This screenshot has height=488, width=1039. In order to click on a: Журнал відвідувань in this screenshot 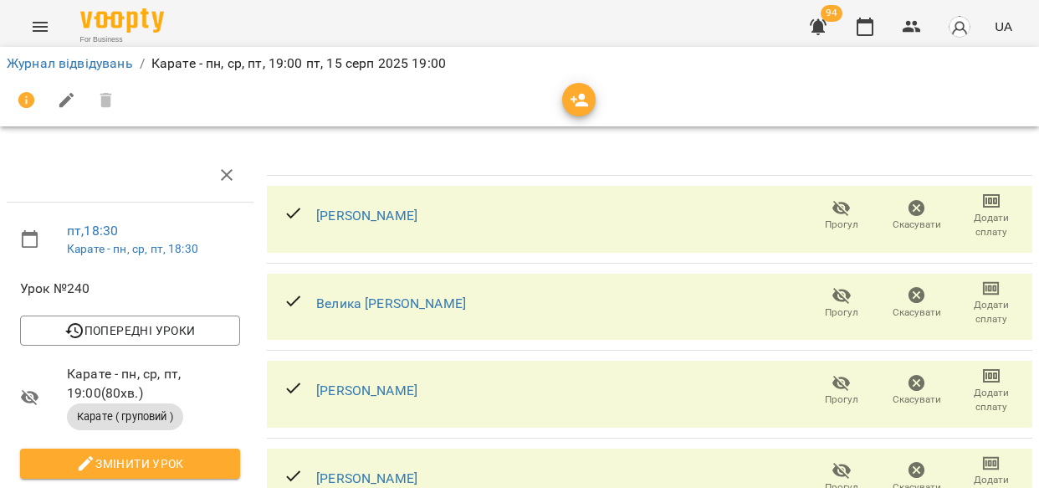, I will do `click(69, 63)`.